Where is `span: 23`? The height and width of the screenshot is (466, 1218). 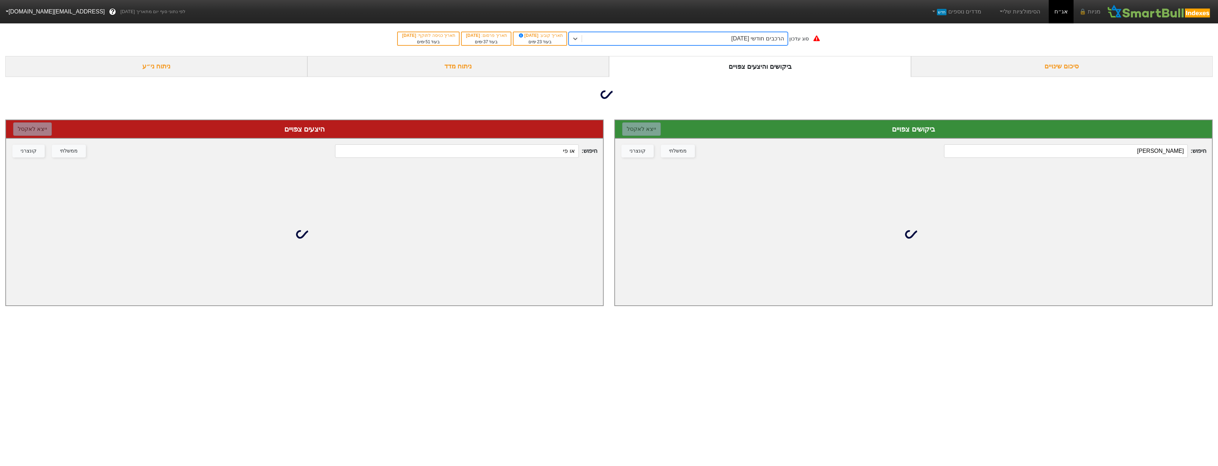 span: 23 is located at coordinates (539, 42).